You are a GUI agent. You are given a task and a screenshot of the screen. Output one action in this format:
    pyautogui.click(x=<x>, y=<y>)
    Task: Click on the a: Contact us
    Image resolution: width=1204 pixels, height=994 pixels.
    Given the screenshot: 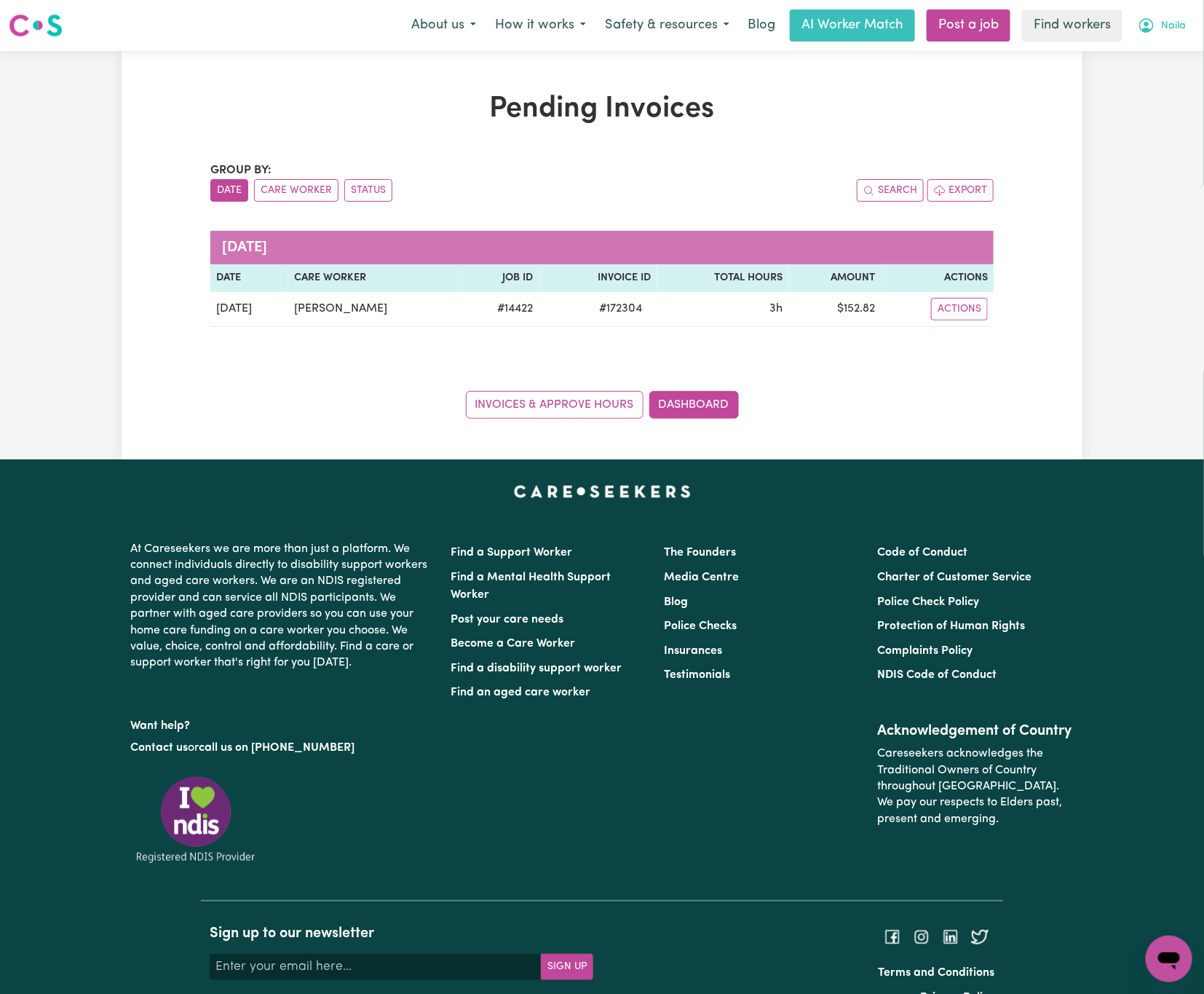 What is the action you would take?
    pyautogui.click(x=159, y=747)
    